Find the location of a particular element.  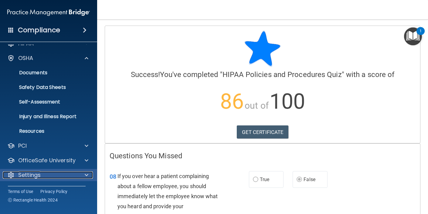

a: Privacy Policy is located at coordinates (54, 191).